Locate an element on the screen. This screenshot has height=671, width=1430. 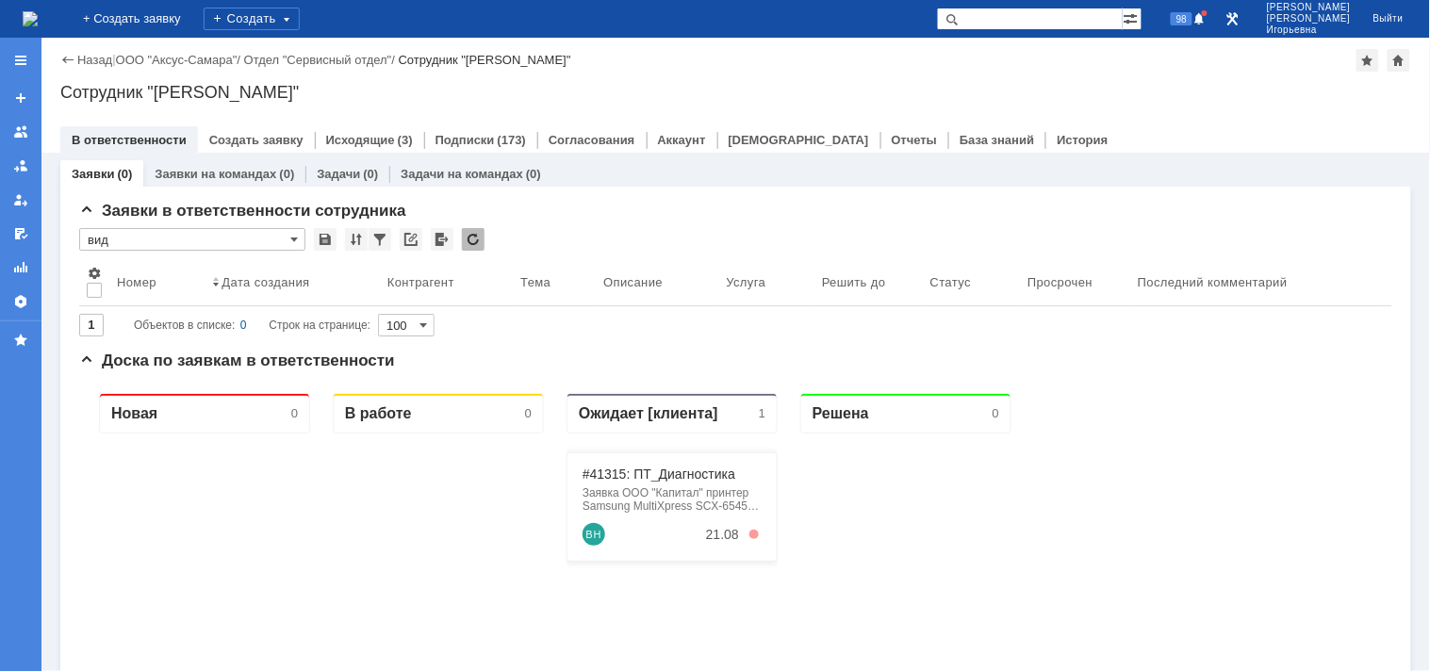
div: Сохранить вид is located at coordinates (325, 239).